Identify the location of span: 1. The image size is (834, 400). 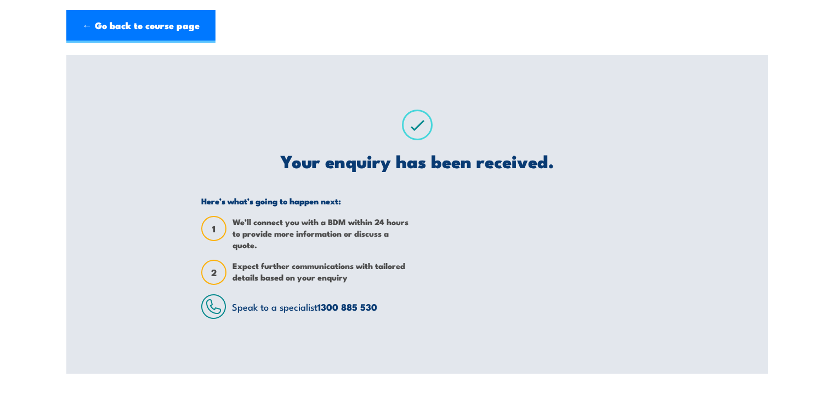
(214, 229).